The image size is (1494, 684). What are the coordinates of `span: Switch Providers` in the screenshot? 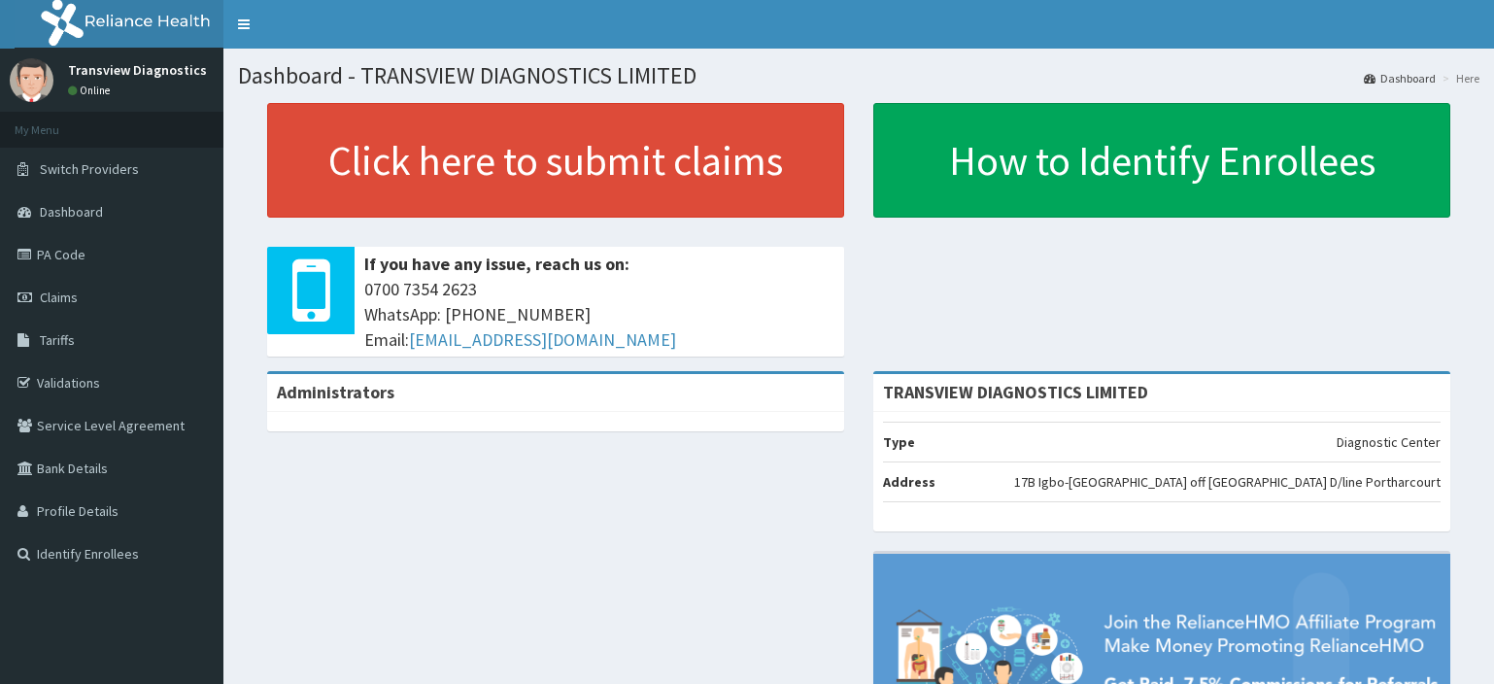 It's located at (89, 169).